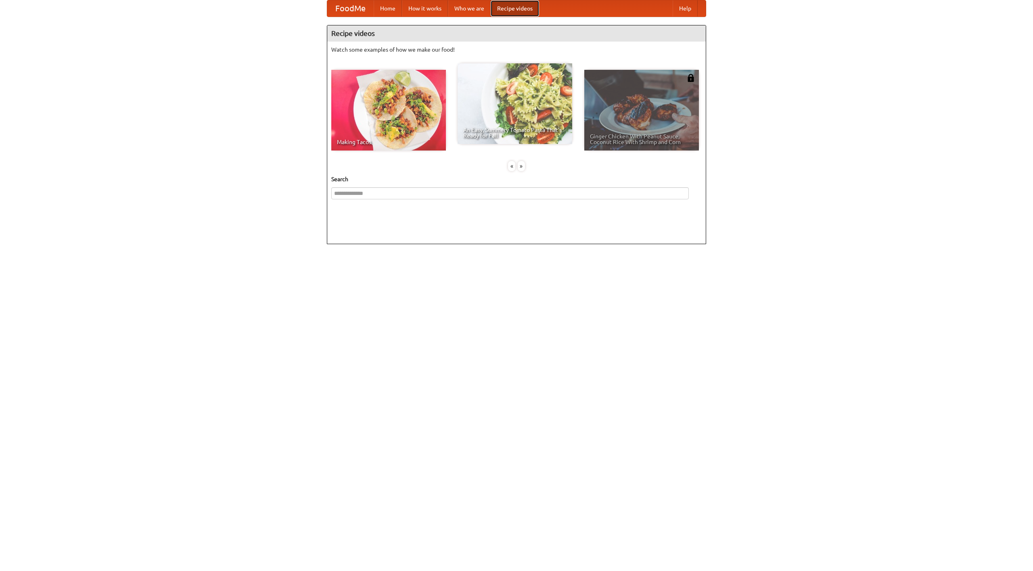 The height and width of the screenshot is (571, 1033). What do you see at coordinates (350, 8) in the screenshot?
I see `a: FoodMe` at bounding box center [350, 8].